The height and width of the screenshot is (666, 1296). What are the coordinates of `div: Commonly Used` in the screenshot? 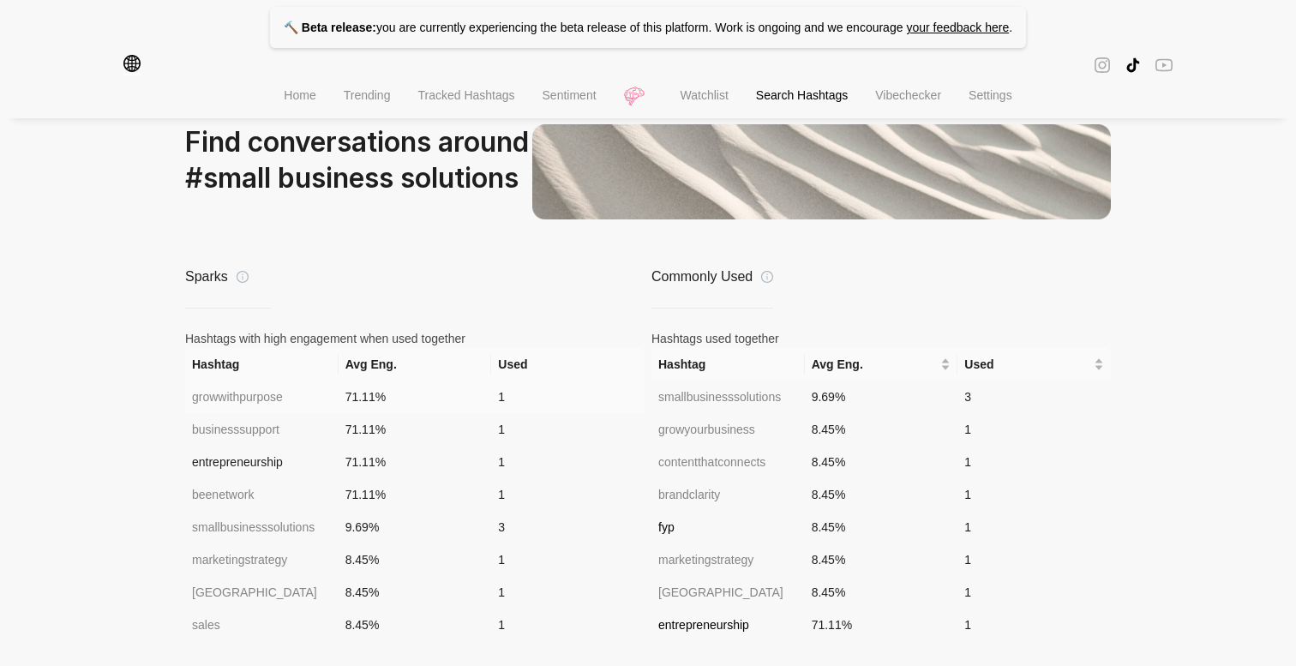 It's located at (712, 276).